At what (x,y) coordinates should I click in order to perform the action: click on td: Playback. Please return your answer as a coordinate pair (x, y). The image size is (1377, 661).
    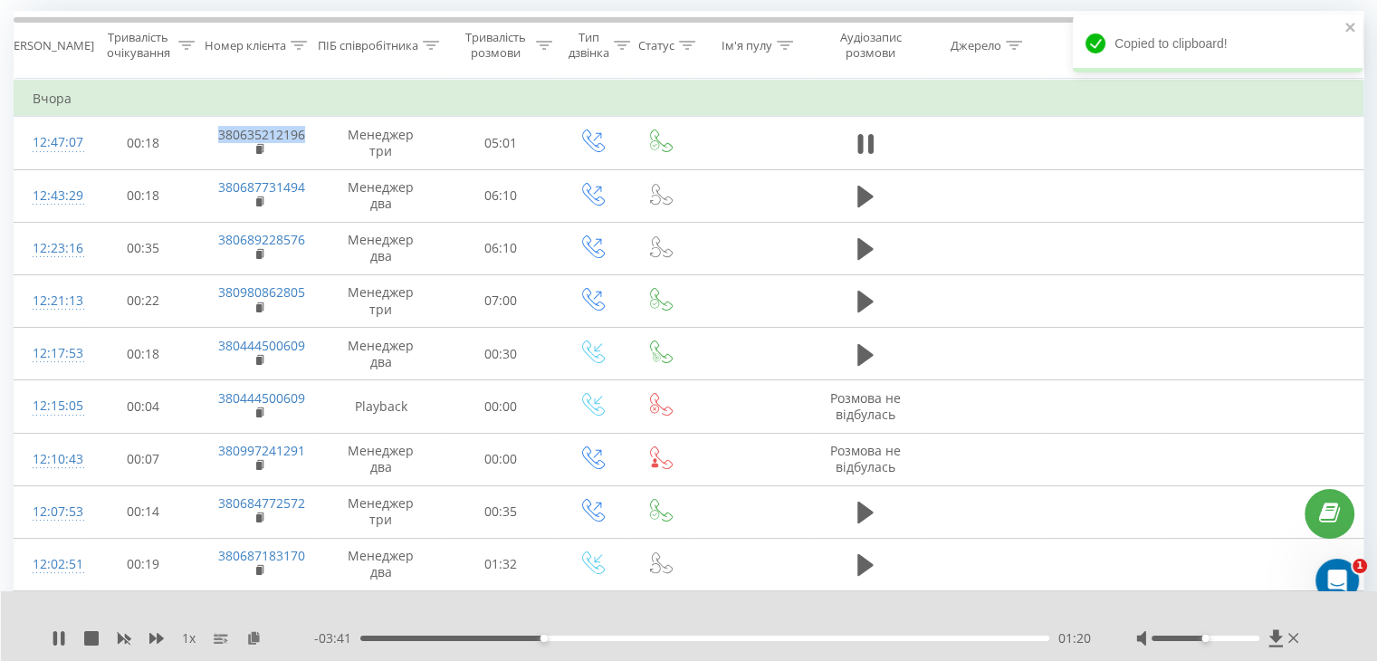
    Looking at the image, I should click on (381, 407).